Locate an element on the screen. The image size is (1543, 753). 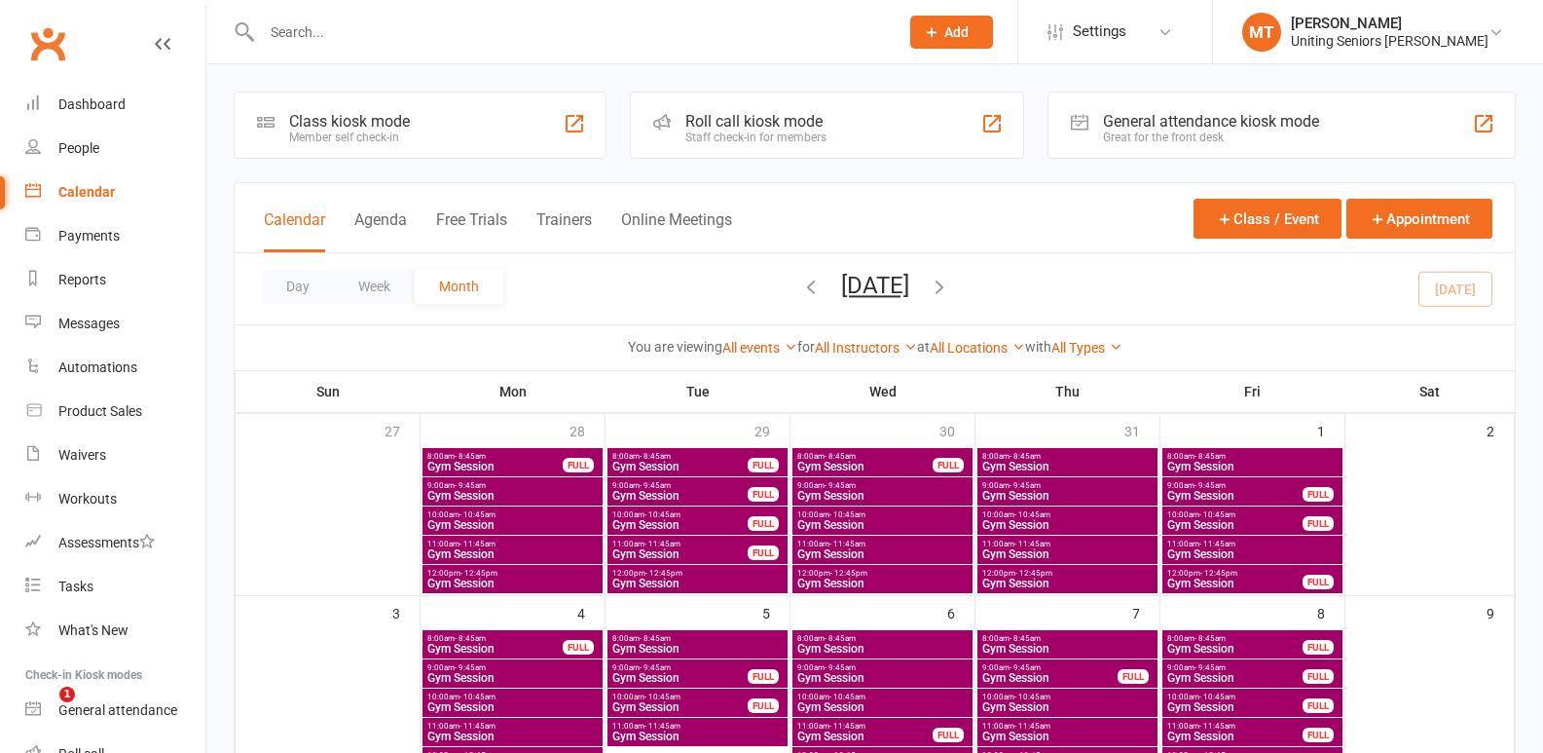
a: Waivers is located at coordinates (115, 455).